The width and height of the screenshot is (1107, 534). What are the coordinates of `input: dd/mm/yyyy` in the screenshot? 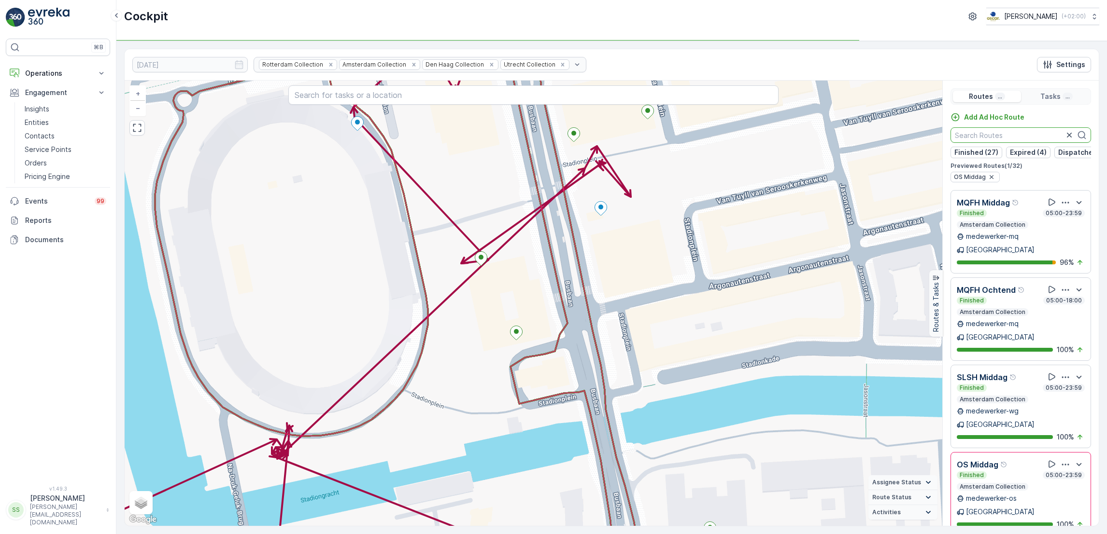 It's located at (190, 65).